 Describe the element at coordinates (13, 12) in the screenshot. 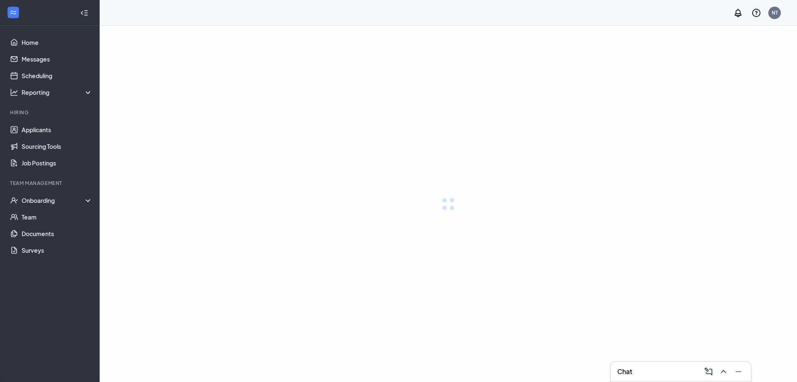

I see `svg: WorkstreamLogo` at that location.